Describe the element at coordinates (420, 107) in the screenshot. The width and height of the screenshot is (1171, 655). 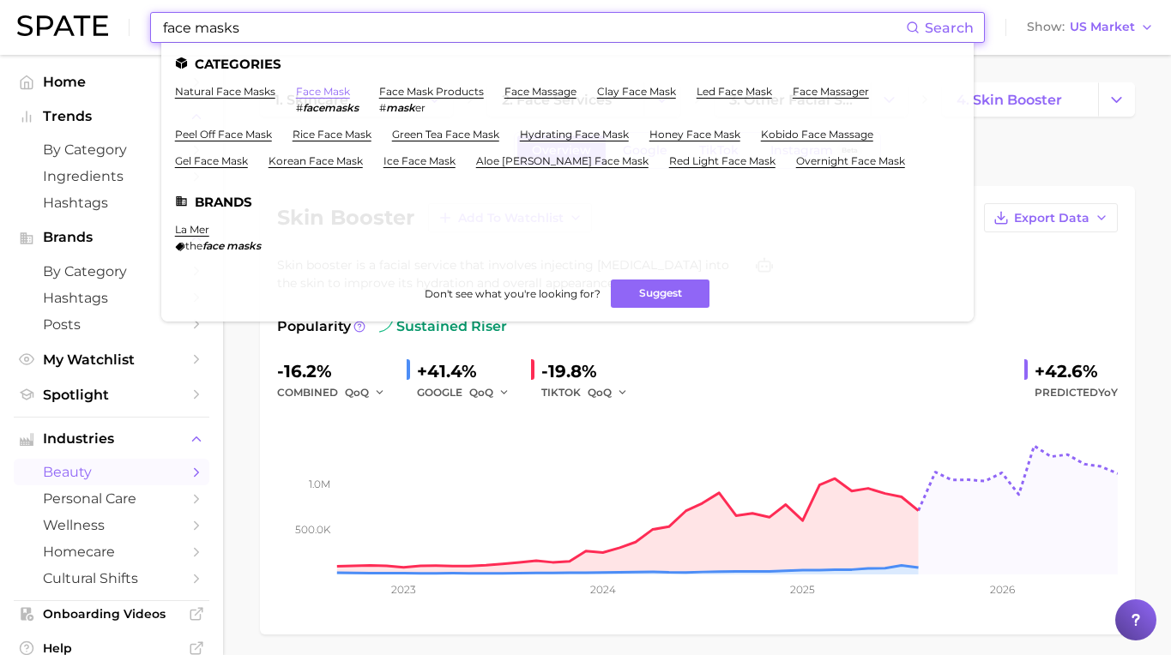
I see `span: er` at that location.